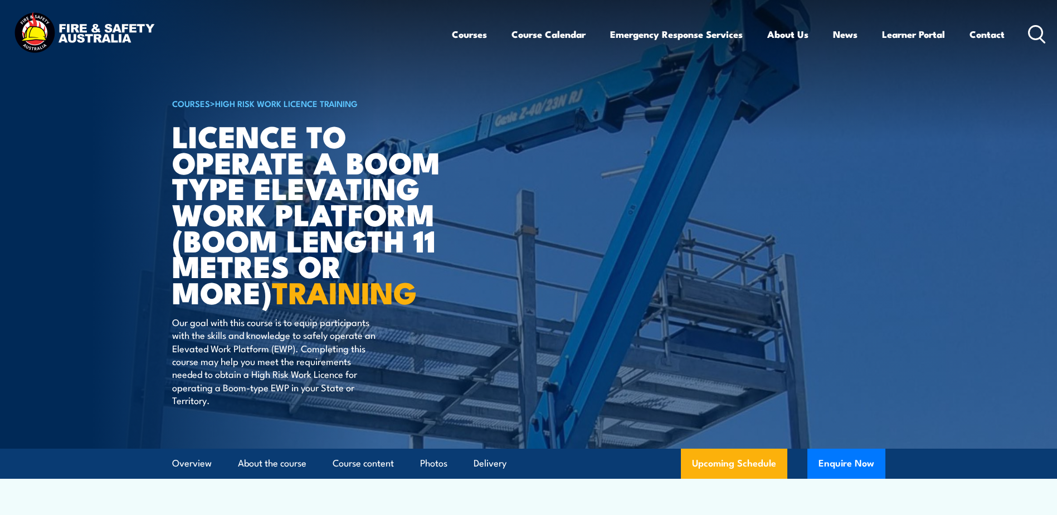  What do you see at coordinates (845, 34) in the screenshot?
I see `a: News` at bounding box center [845, 34].